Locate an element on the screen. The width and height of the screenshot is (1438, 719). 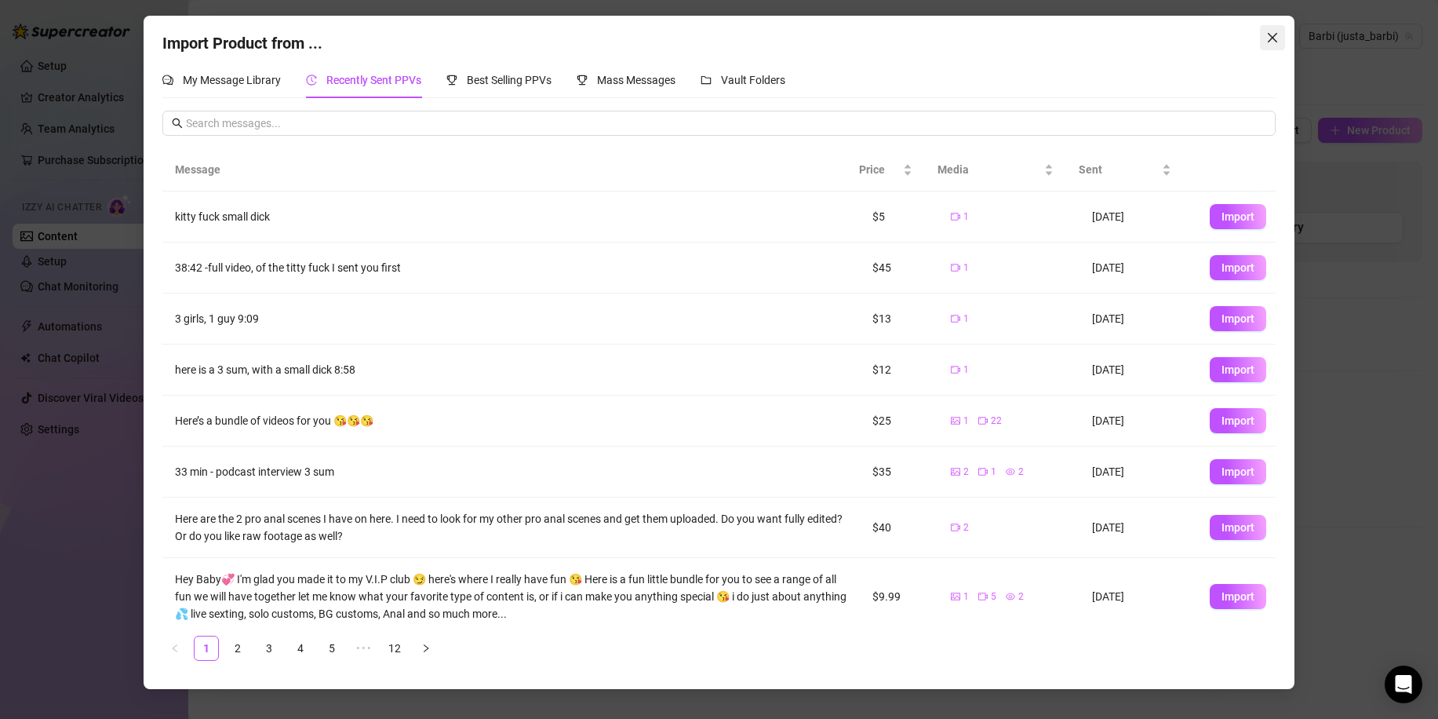
span: comment is located at coordinates (168, 80).